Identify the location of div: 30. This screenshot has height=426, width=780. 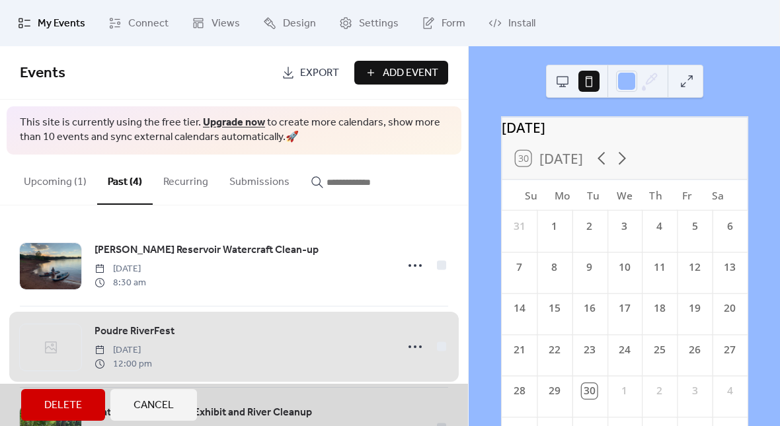
(589, 390).